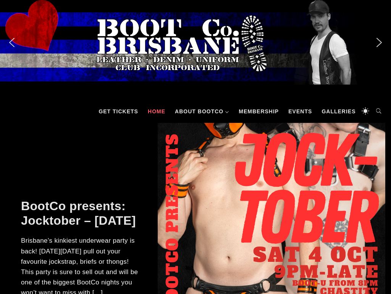  I want to click on div: next arrow, so click(380, 42).